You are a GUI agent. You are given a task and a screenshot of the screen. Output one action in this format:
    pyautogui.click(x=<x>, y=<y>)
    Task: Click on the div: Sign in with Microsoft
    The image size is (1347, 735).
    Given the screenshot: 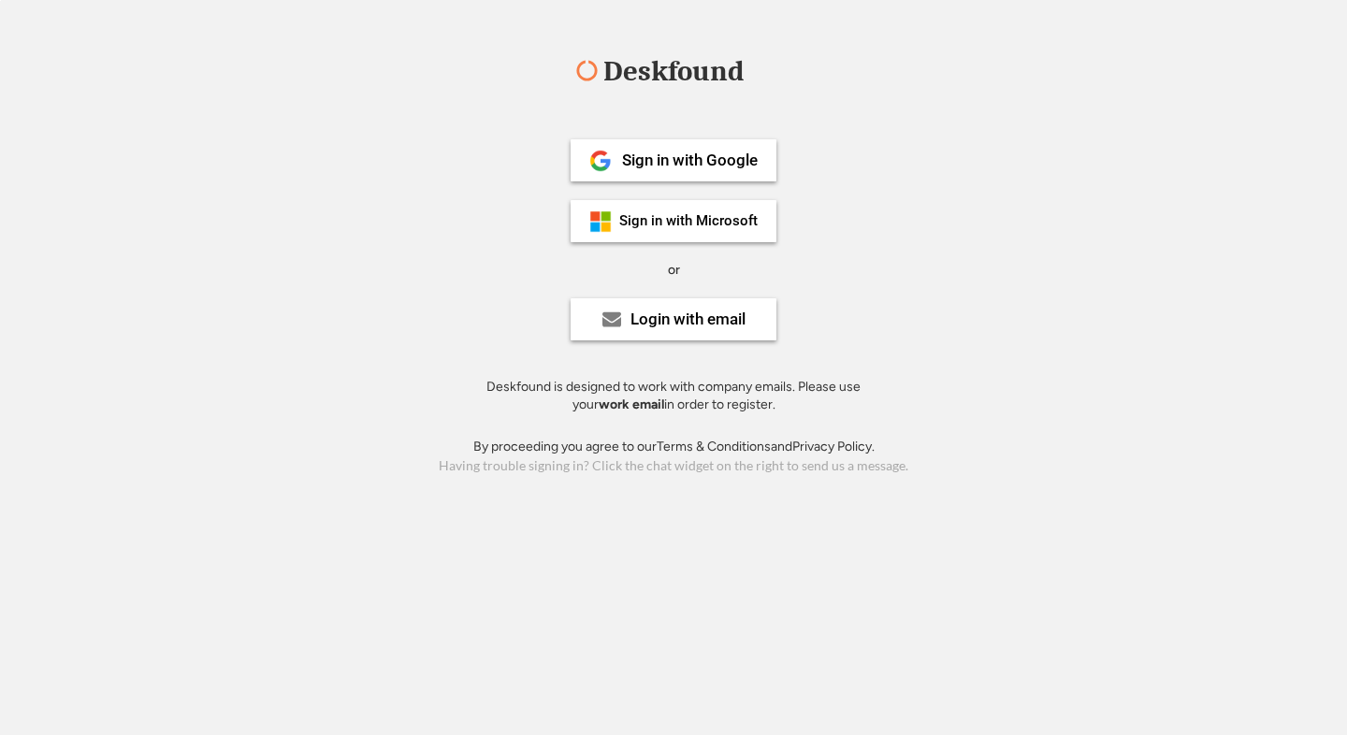 What is the action you would take?
    pyautogui.click(x=688, y=221)
    